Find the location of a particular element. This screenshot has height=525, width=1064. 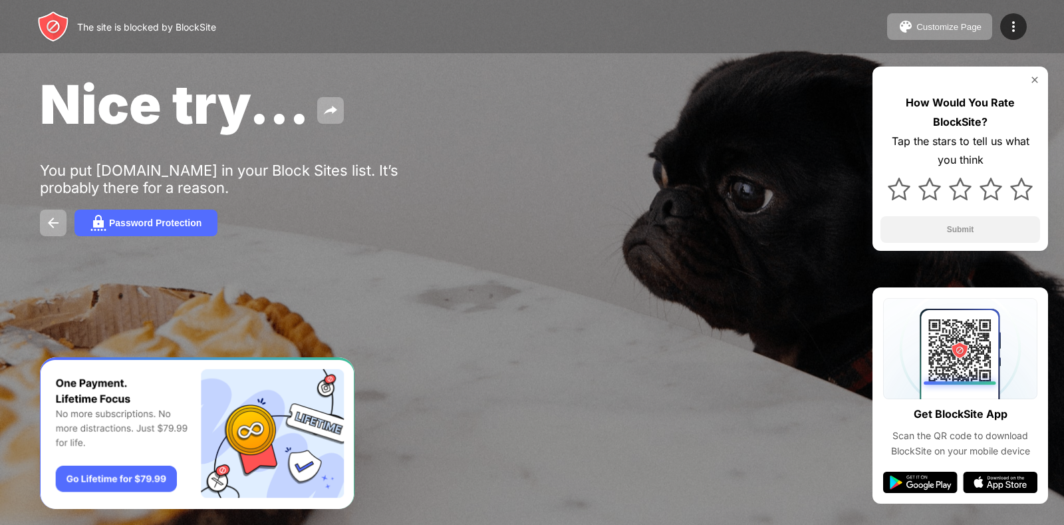

div: The site is blocked by BlockSite is located at coordinates (146, 27).